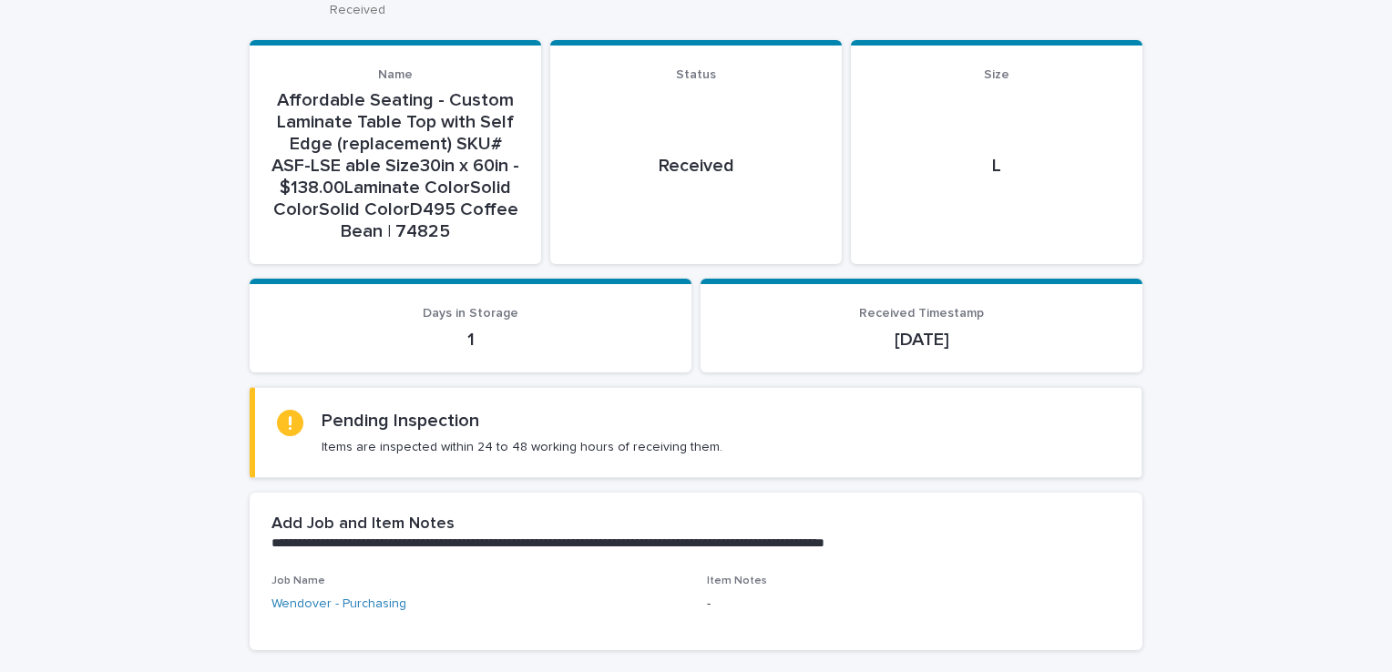  Describe the element at coordinates (737, 581) in the screenshot. I see `span: Item Notes` at that location.